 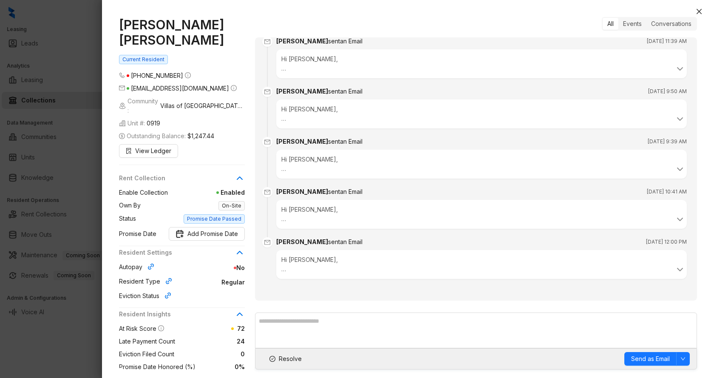 What do you see at coordinates (232, 206) in the screenshot?
I see `span: On-Site` at bounding box center [232, 206].